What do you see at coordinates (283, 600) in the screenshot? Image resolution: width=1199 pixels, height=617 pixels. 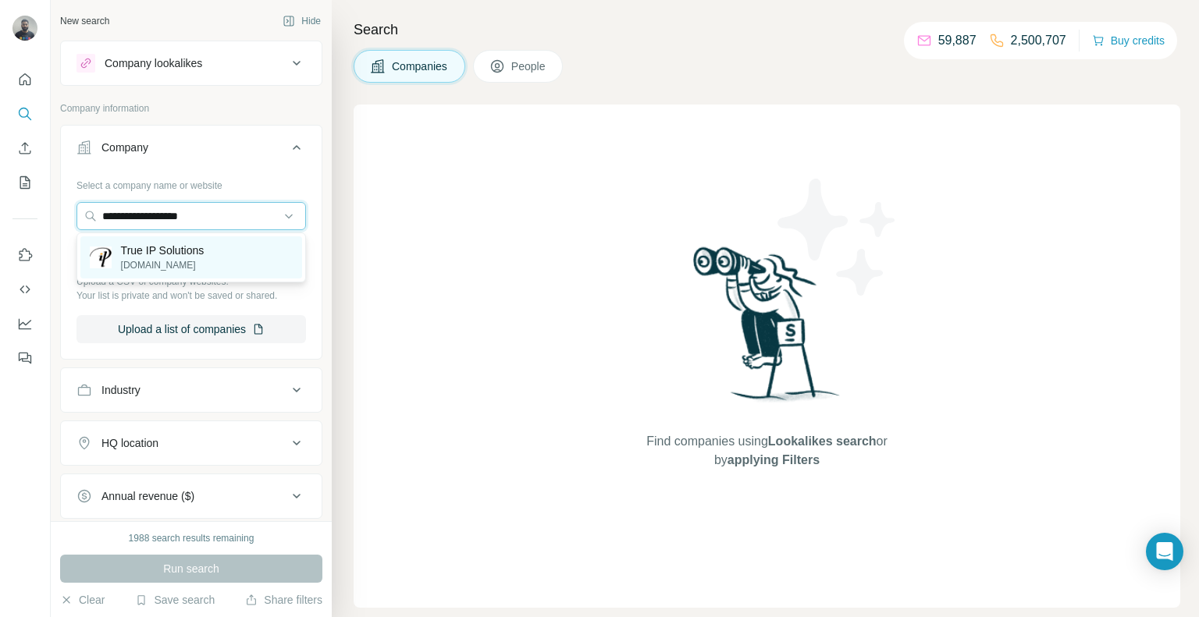 I see `button: Share filters` at bounding box center [283, 600].